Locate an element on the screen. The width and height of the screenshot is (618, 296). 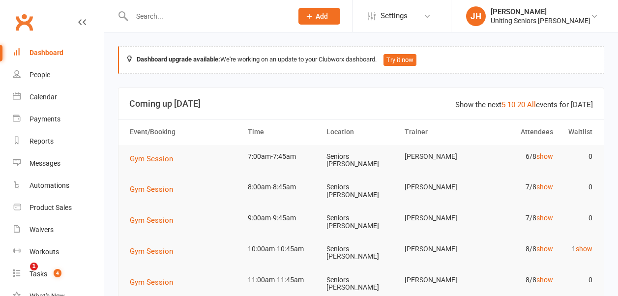
div: JH is located at coordinates (476, 16).